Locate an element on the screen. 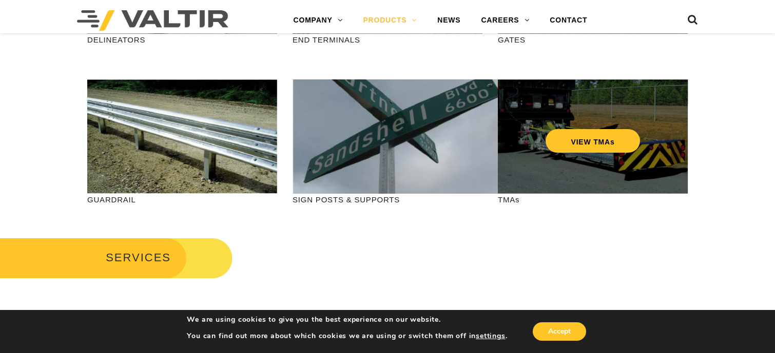 Image resolution: width=775 pixels, height=353 pixels. img: Valtir is located at coordinates (152, 21).